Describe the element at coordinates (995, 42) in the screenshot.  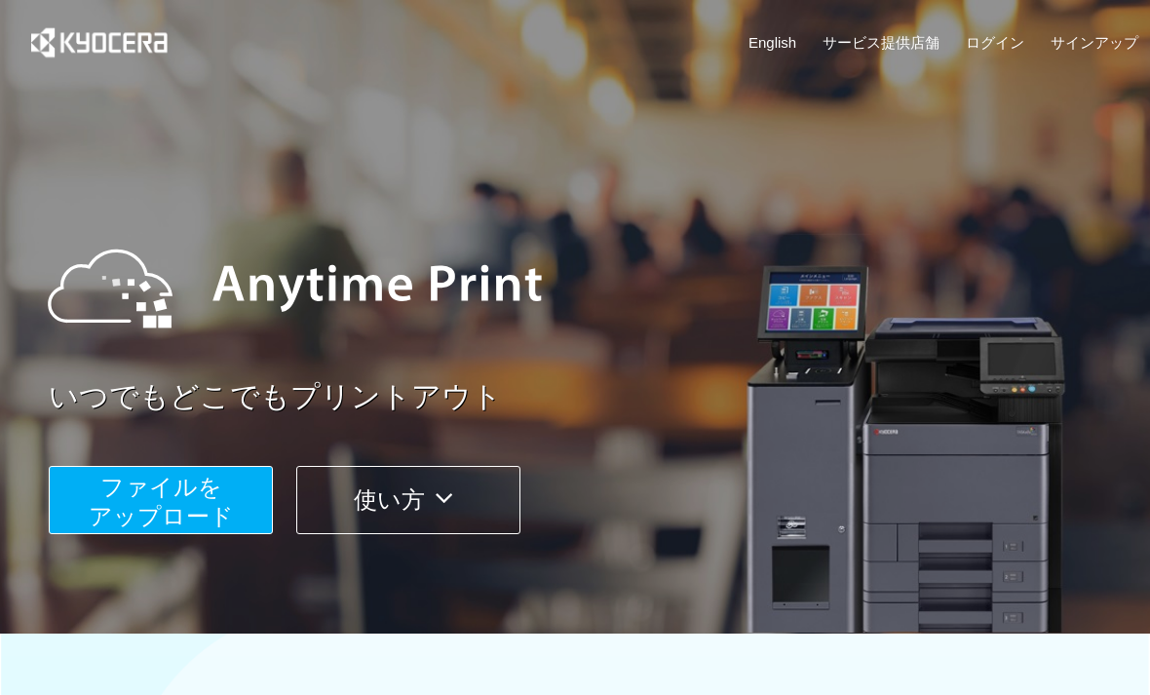
I see `a: ログイン` at that location.